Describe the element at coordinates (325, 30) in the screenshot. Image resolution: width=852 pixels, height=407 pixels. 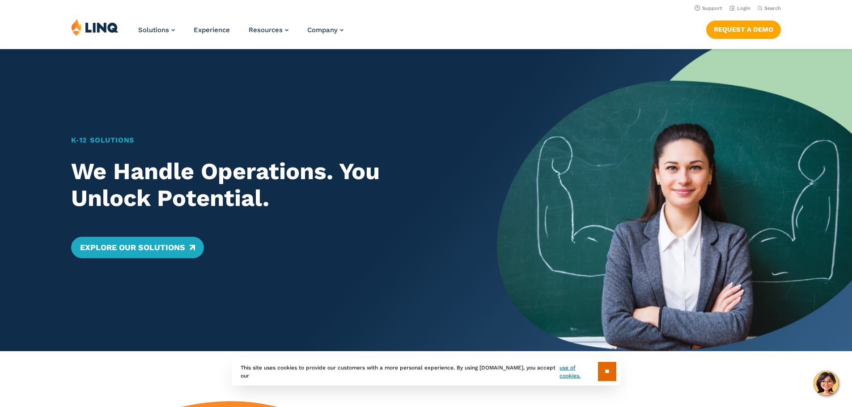
I see `a: Company` at that location.